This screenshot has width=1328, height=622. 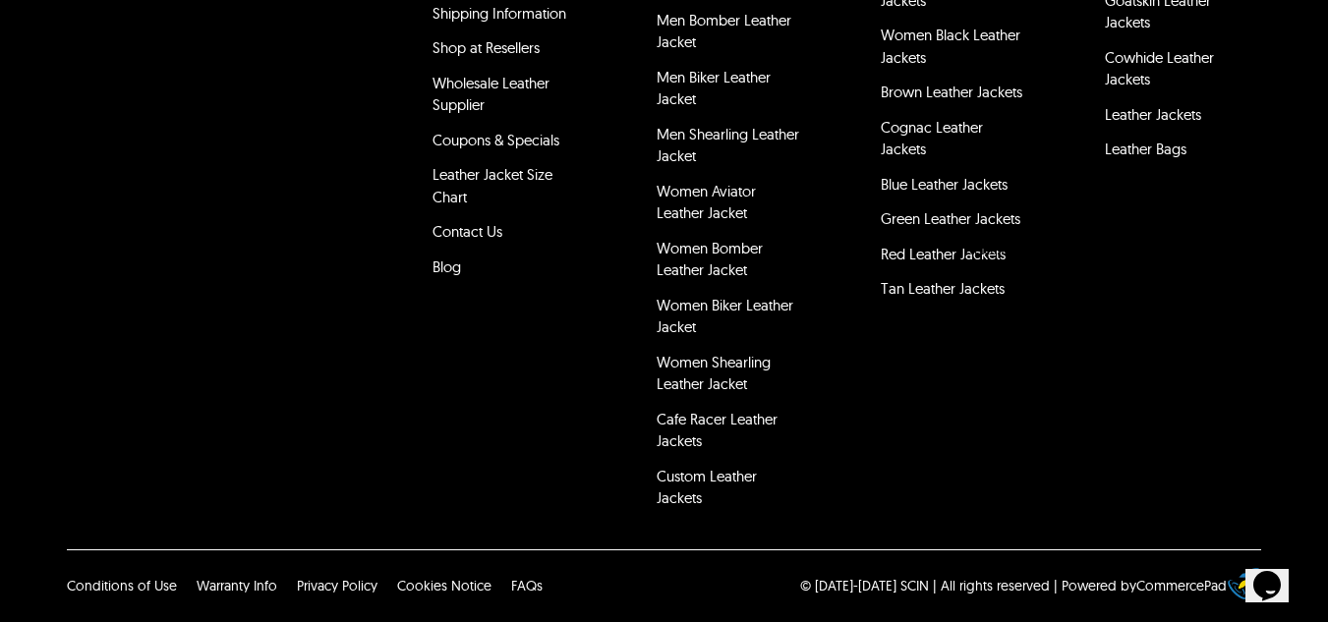 I want to click on li: Blue Leather Jackets, so click(x=953, y=189).